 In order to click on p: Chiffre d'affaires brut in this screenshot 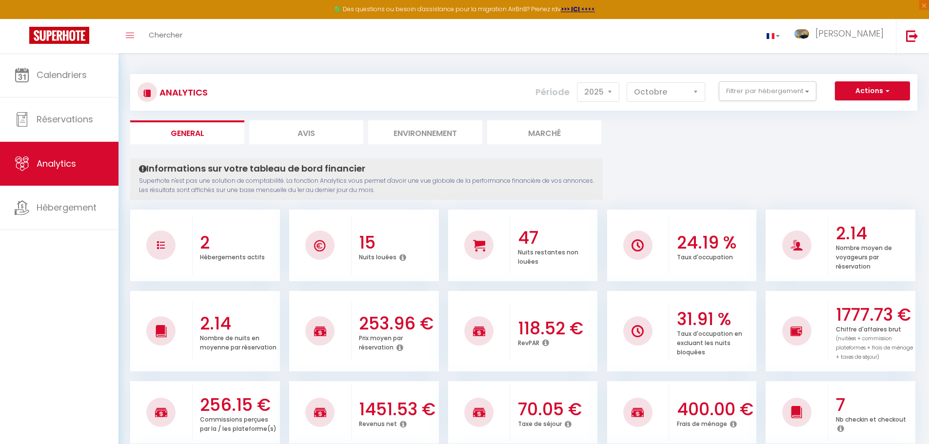, I will do `click(874, 342)`.